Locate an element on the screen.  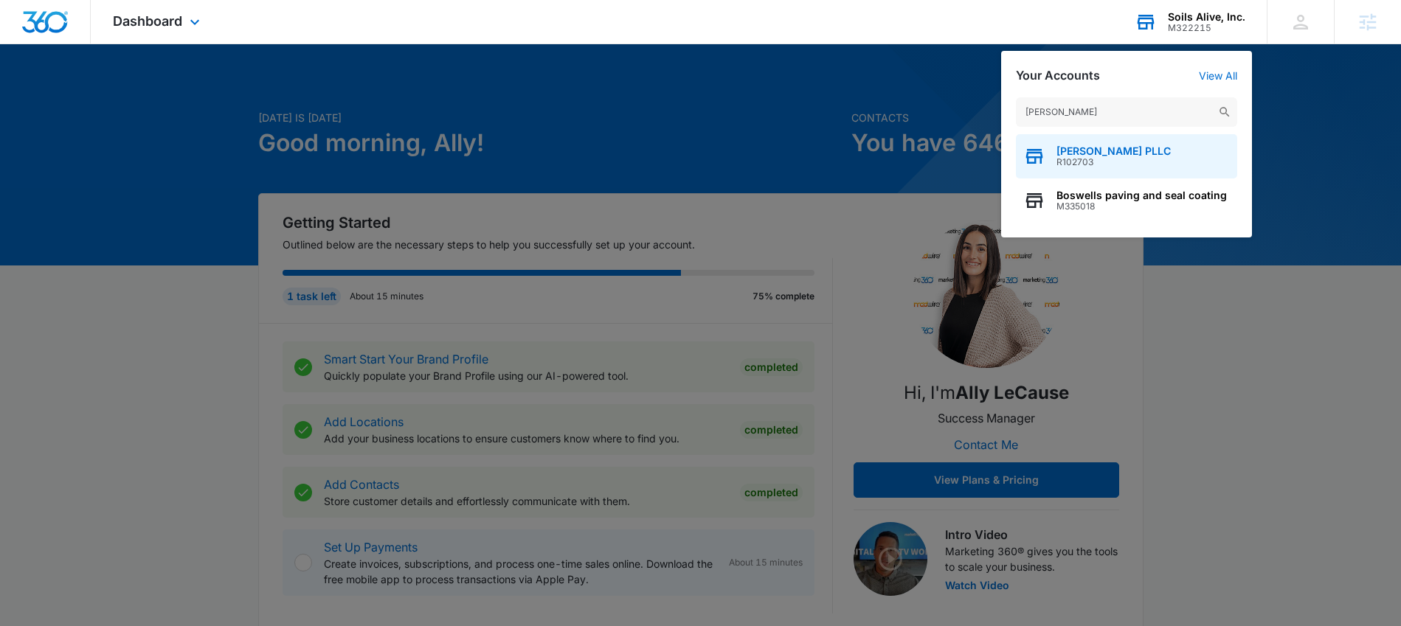
button: Boswells paving and seal coatingM335018 is located at coordinates (1126, 201).